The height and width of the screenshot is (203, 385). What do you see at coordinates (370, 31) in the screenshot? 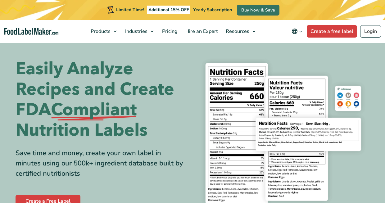
I see `a: Login` at bounding box center [370, 31].